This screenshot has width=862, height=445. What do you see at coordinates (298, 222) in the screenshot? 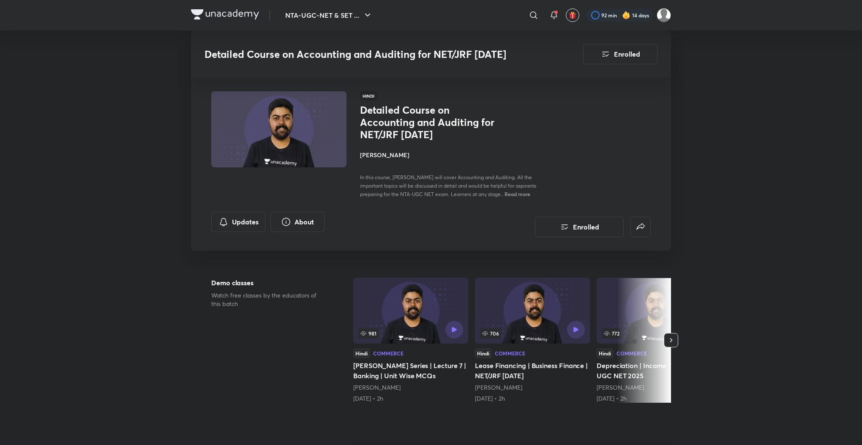
I see `button: About` at bounding box center [298, 222].